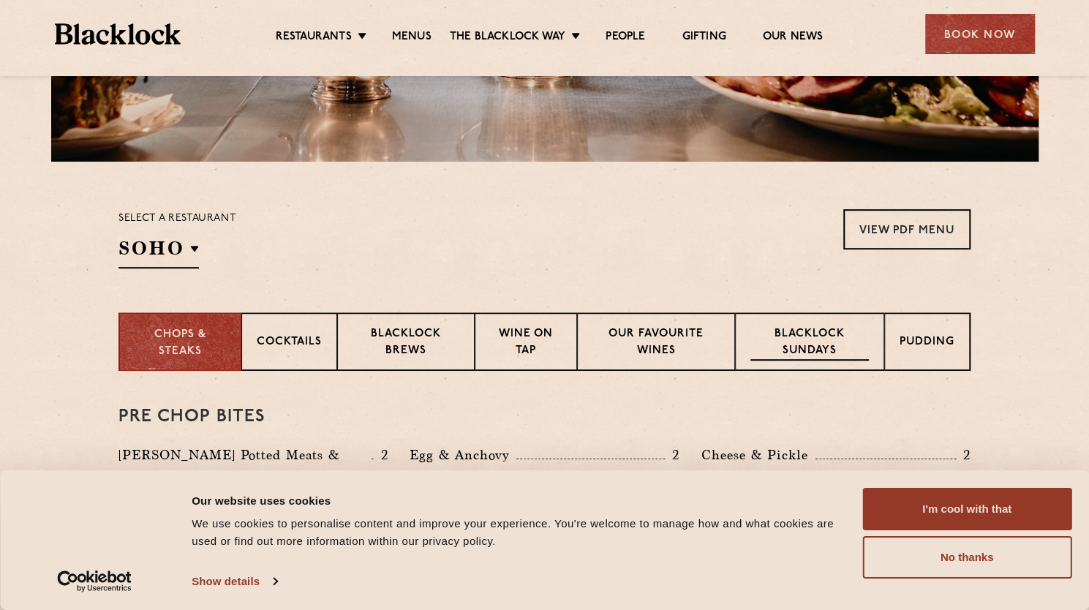 The image size is (1089, 610). I want to click on p: Blacklock Sundays, so click(809, 343).